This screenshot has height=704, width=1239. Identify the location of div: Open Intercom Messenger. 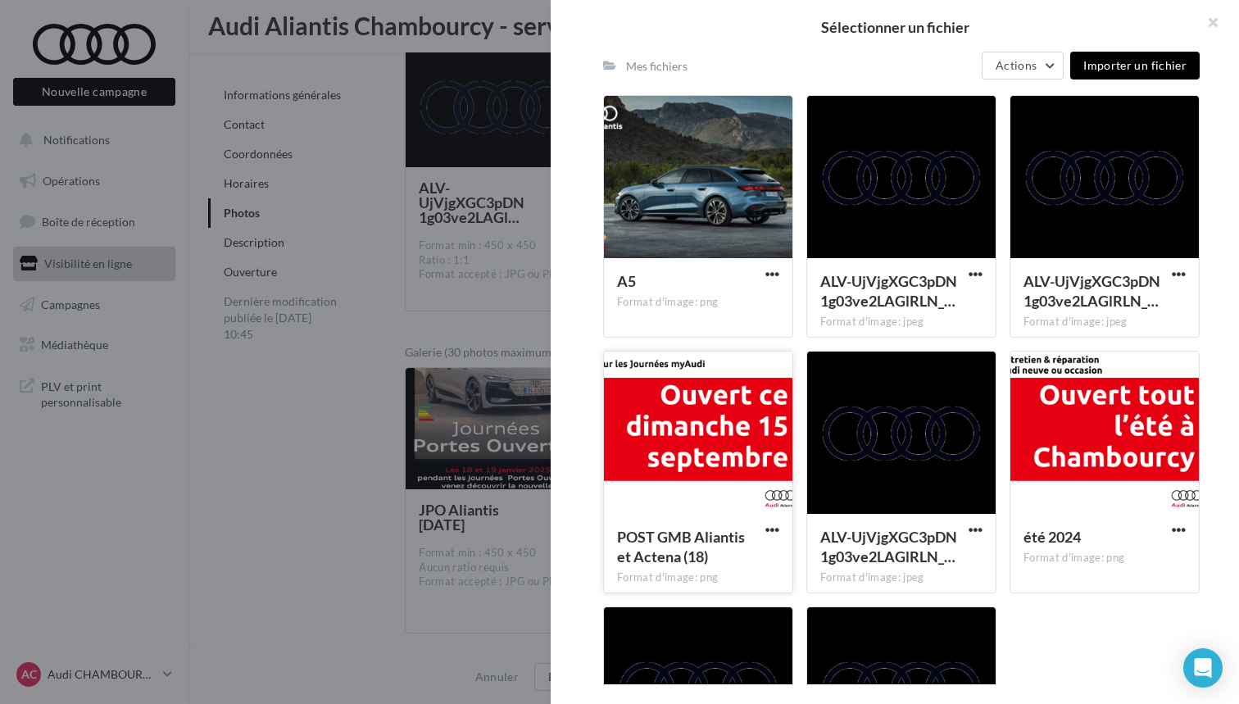
(1203, 668).